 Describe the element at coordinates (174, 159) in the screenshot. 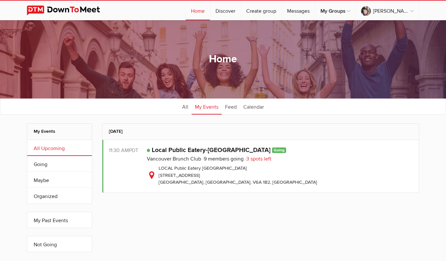

I see `a: Vancouver Brunch Club` at that location.